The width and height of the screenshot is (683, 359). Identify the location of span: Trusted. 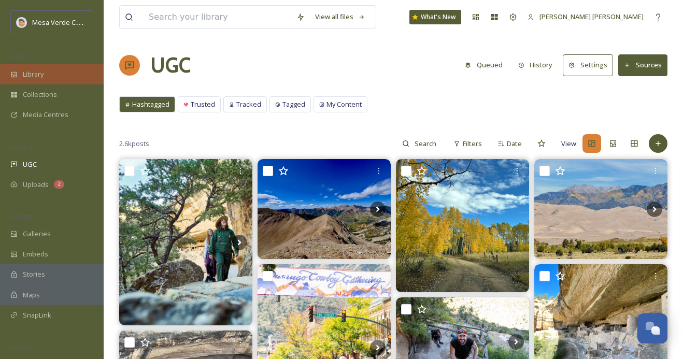
(203, 104).